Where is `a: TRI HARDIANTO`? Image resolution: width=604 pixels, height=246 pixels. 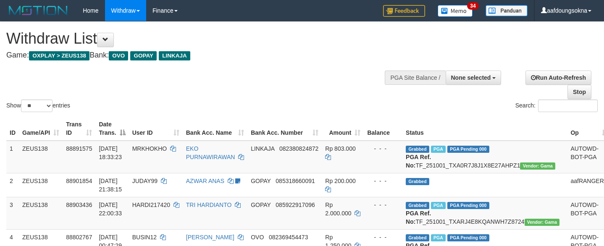
a: TRI HARDIANTO is located at coordinates (209, 205).